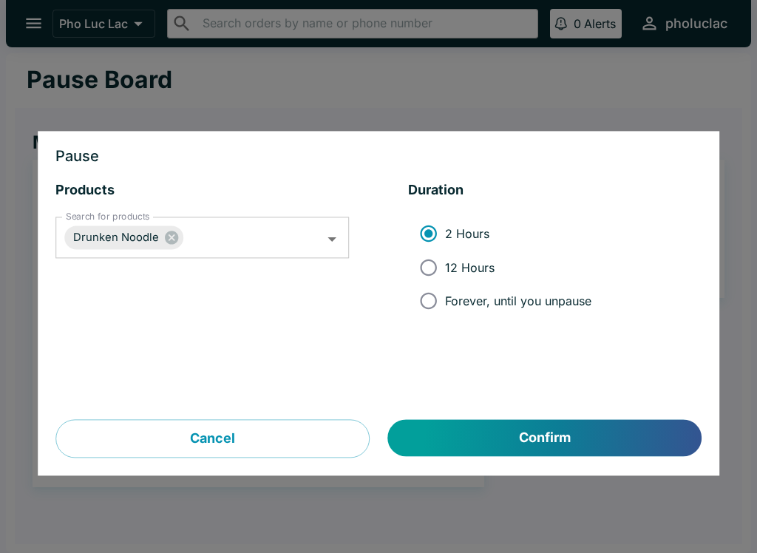 This screenshot has height=553, width=757. Describe the element at coordinates (123, 238) in the screenshot. I see `div: Drunken Noodle` at that location.